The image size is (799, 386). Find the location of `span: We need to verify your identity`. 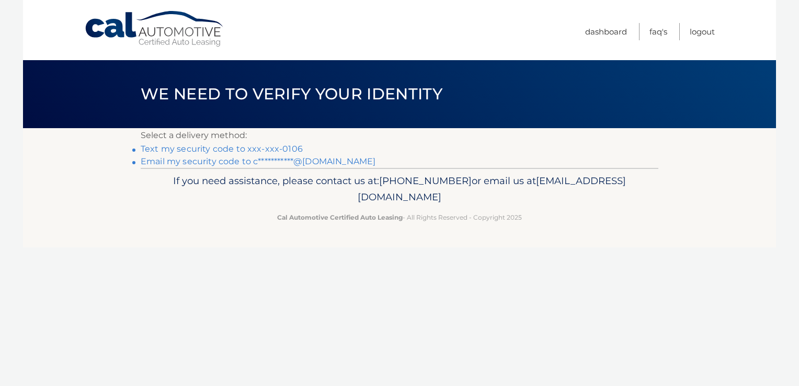

span: We need to verify your identity is located at coordinates (291, 94).